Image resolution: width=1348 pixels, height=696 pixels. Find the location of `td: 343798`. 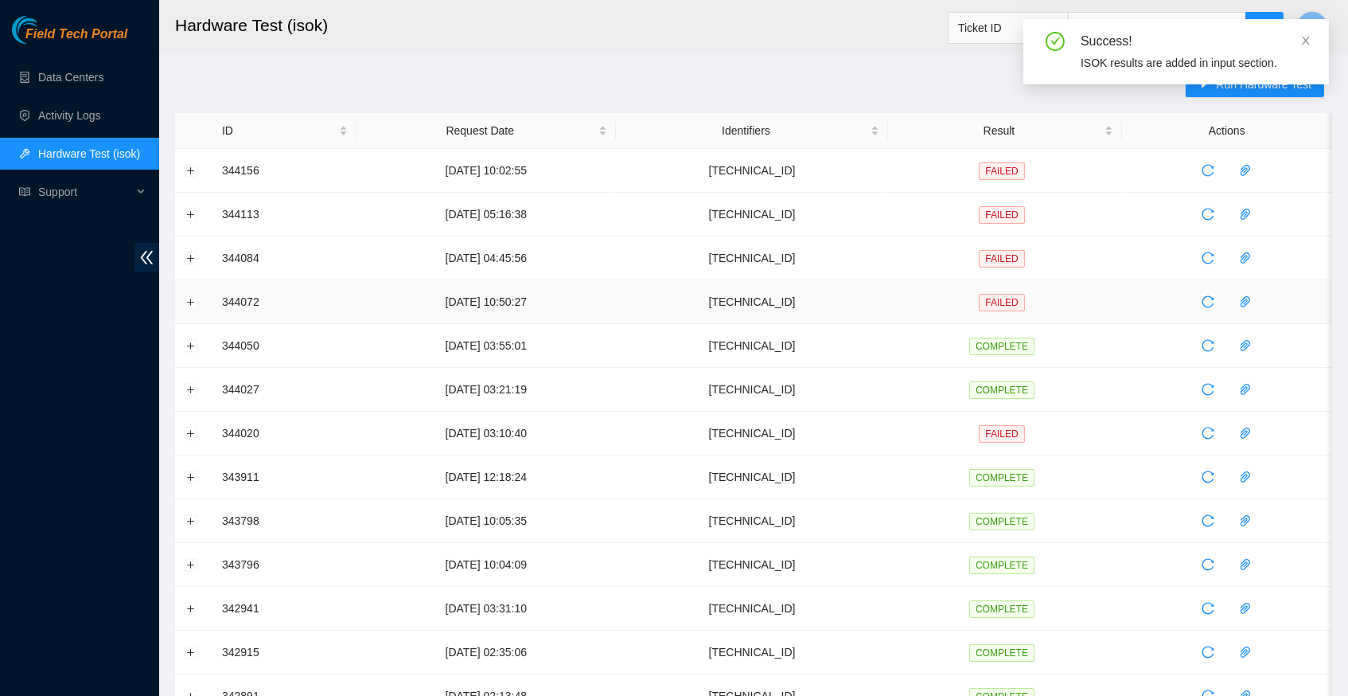

td: 343798 is located at coordinates (285, 520).